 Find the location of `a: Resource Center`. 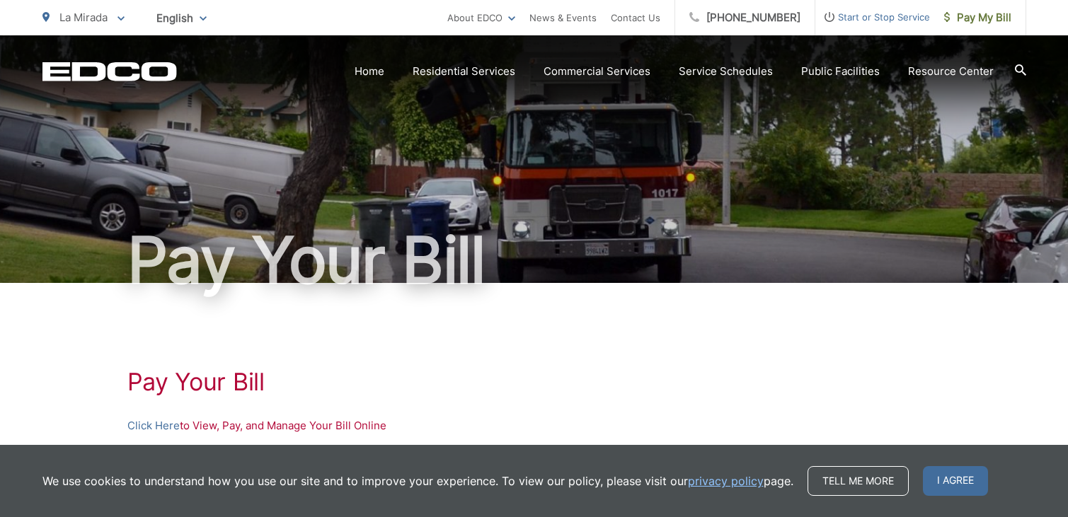

a: Resource Center is located at coordinates (950, 71).